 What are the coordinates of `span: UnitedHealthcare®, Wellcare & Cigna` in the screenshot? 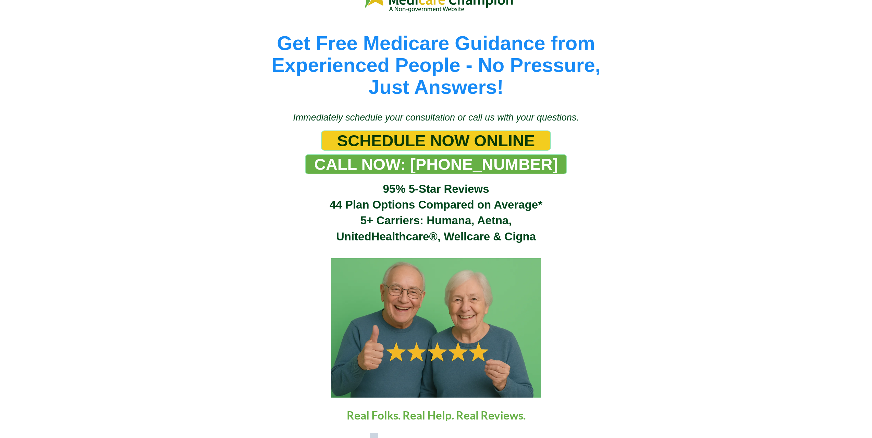 It's located at (436, 236).